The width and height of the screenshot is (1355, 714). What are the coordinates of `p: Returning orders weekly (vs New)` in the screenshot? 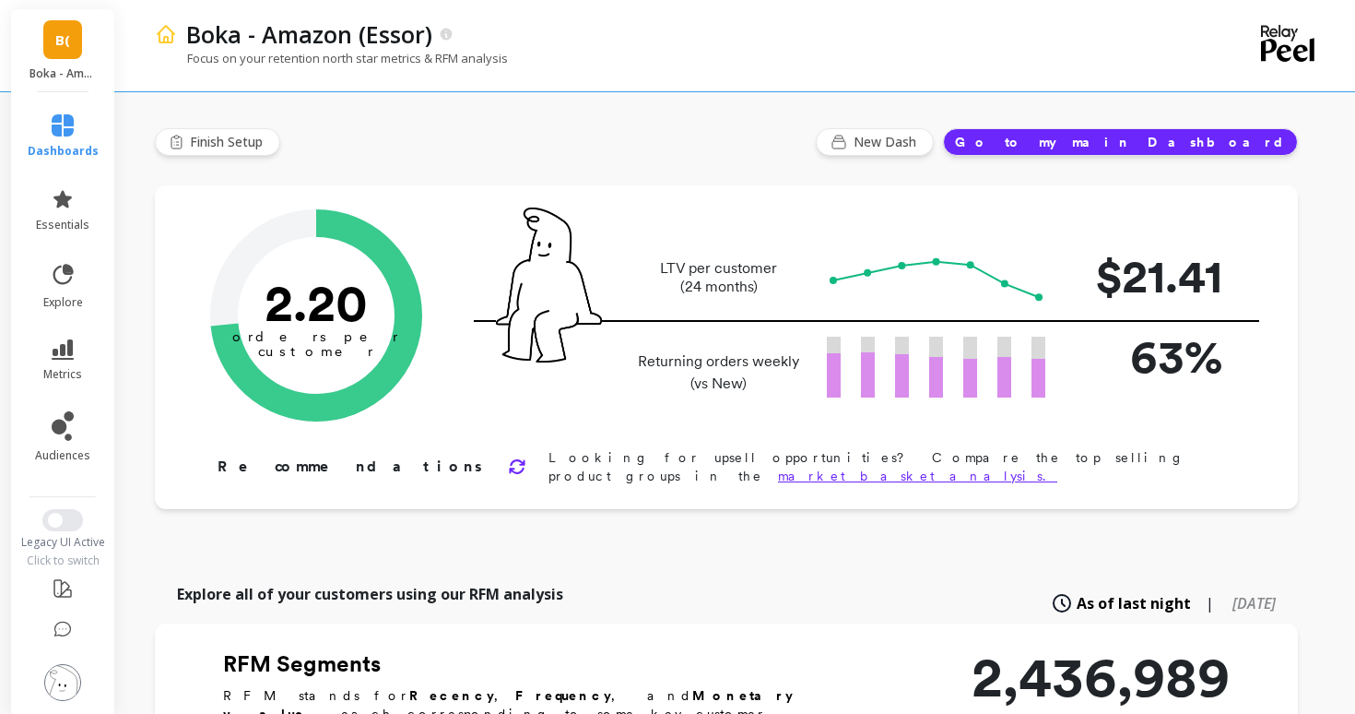 It's located at (718, 372).